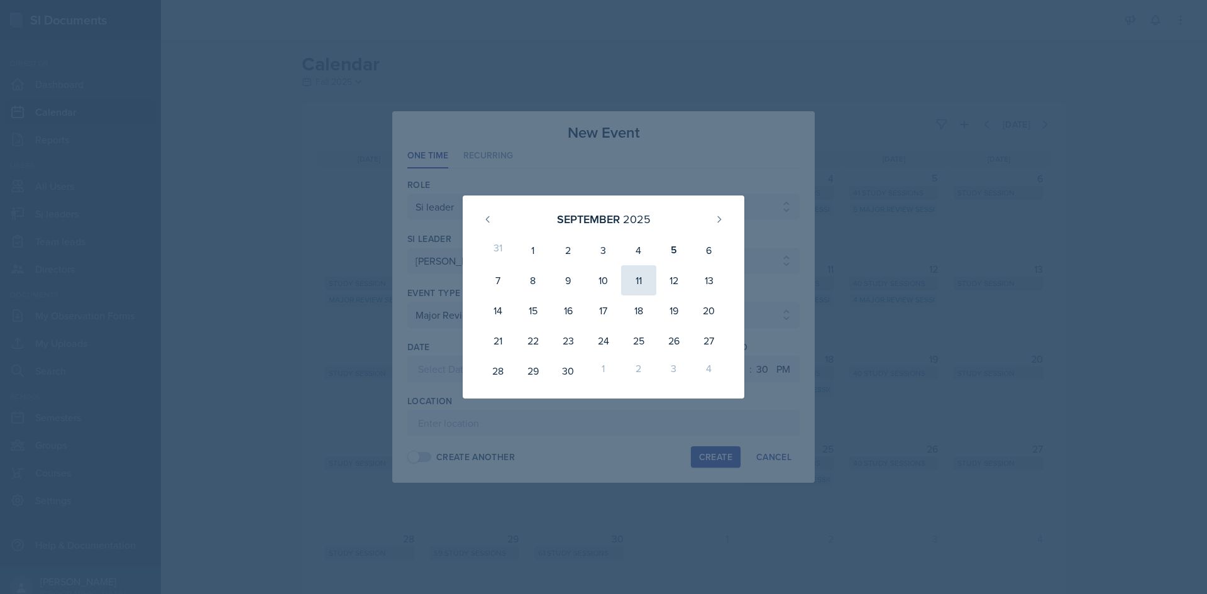 The image size is (1207, 594). Describe the element at coordinates (533, 310) in the screenshot. I see `div: 15` at that location.